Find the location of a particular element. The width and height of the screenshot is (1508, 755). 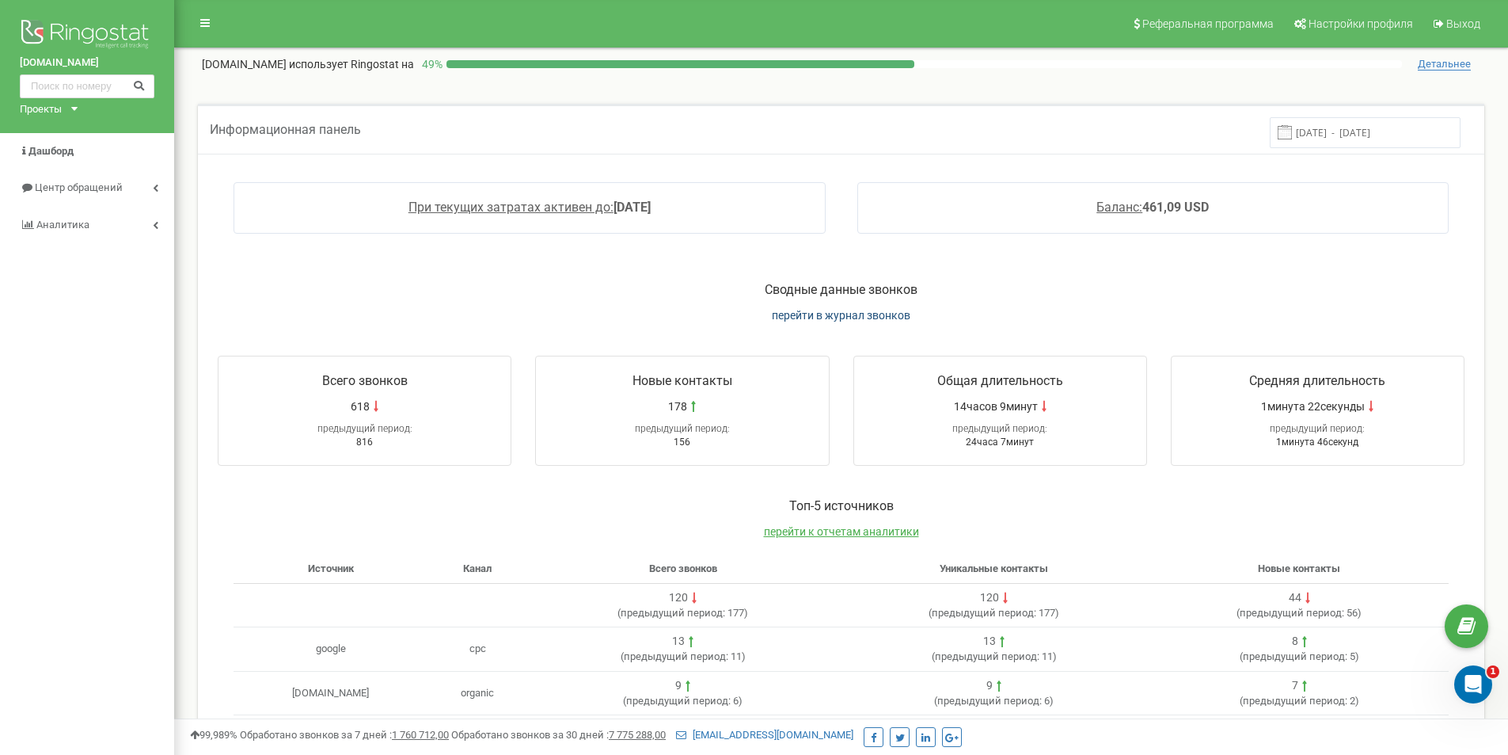

span: ( 5 ) is located at coordinates (1299, 656).